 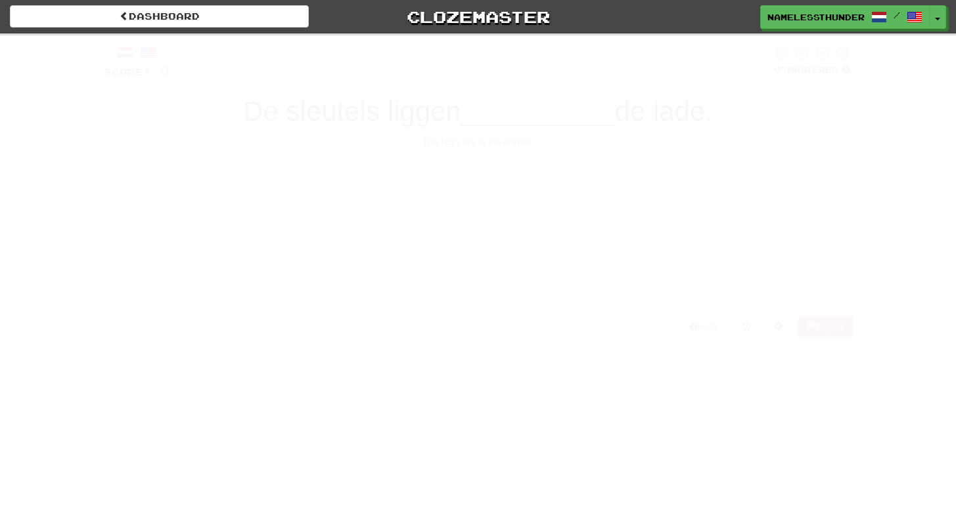 What do you see at coordinates (613, 186) in the screenshot?
I see `span: best` at bounding box center [613, 186].